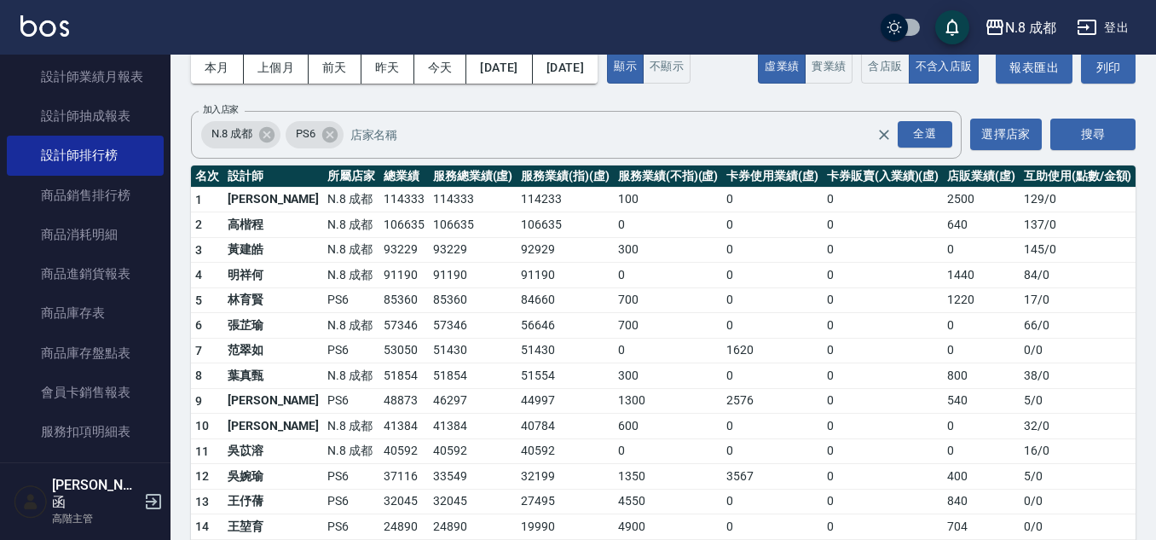 Image resolution: width=1156 pixels, height=540 pixels. Describe the element at coordinates (273, 275) in the screenshot. I see `td: 明祥何` at that location.